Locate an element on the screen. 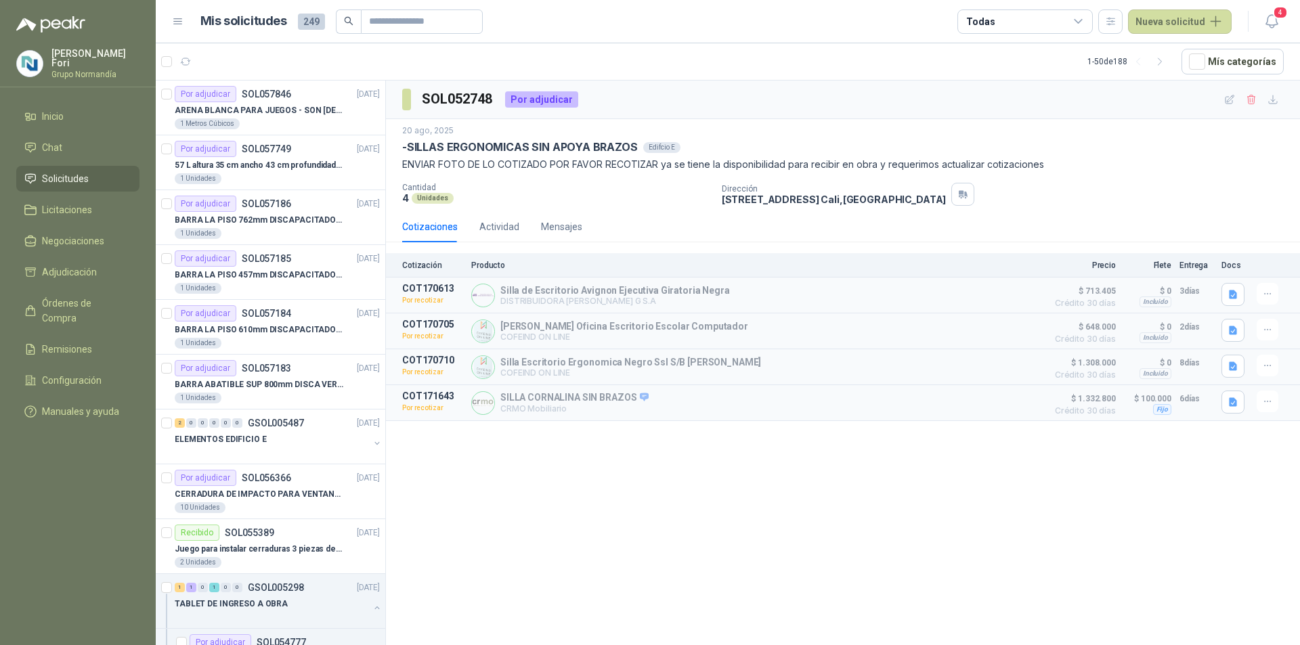 This screenshot has height=645, width=1300. div: 1 Metros Cúbicos is located at coordinates (207, 124).